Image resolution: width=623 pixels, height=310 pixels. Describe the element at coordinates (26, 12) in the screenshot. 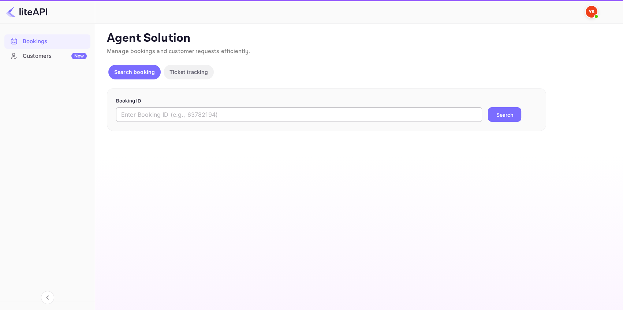

I see `img: LiteAPI logo` at that location.